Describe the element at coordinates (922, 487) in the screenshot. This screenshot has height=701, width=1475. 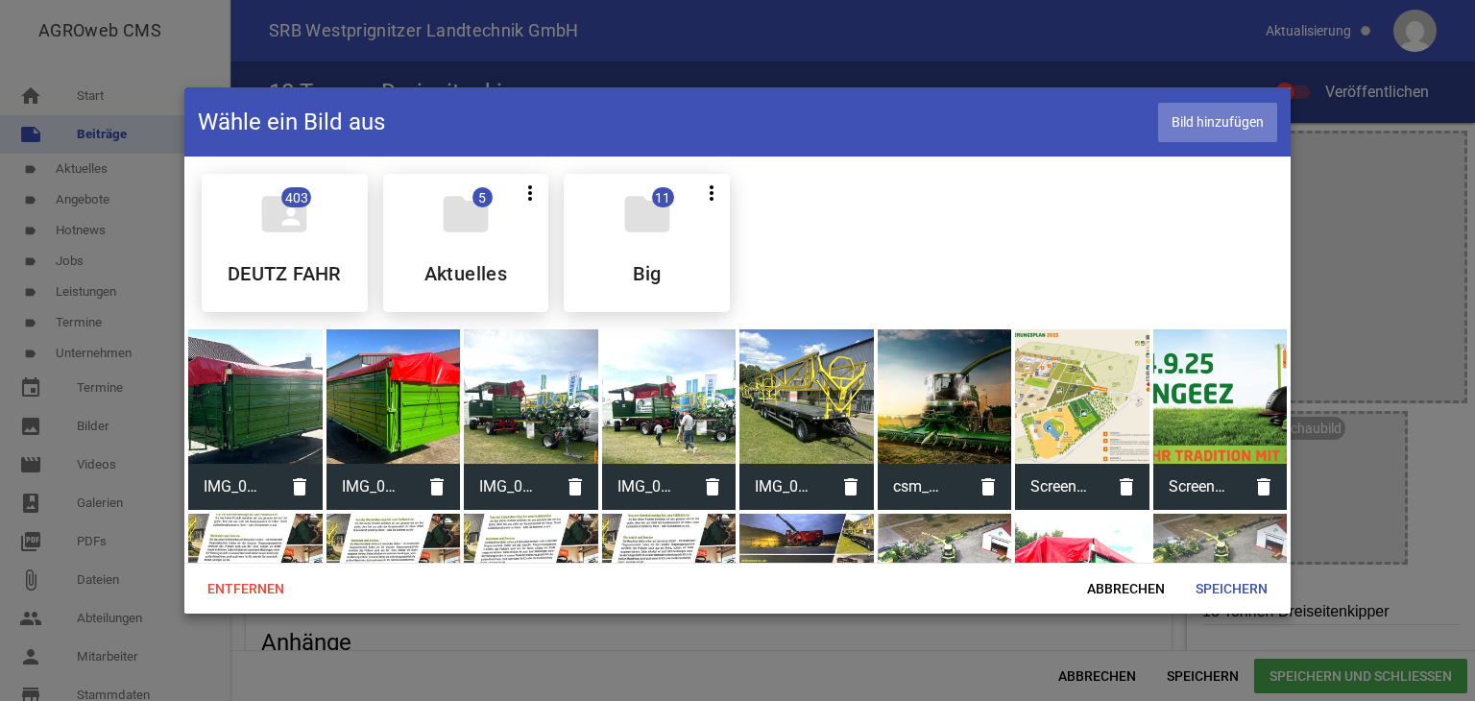
I see `span: csm_Wallpaper_KRONE_QF_7_c8918be135.jpg` at that location.